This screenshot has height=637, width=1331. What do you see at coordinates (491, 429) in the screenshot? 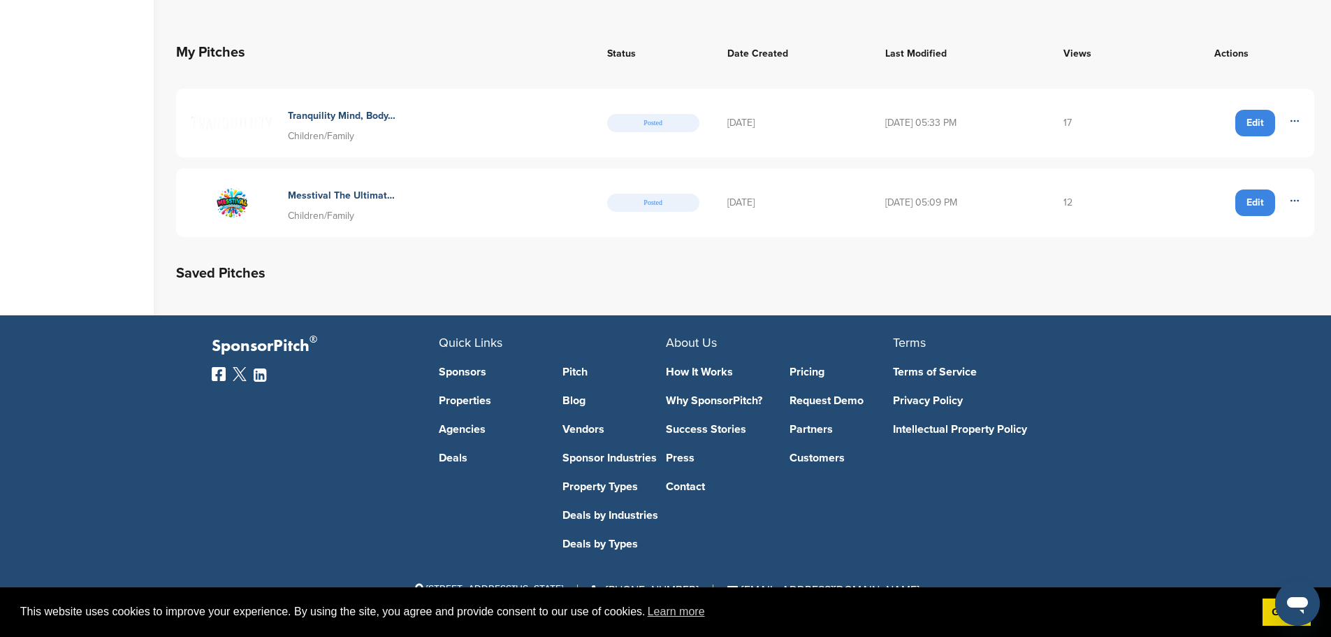
I see `a: Agencies` at bounding box center [491, 429].